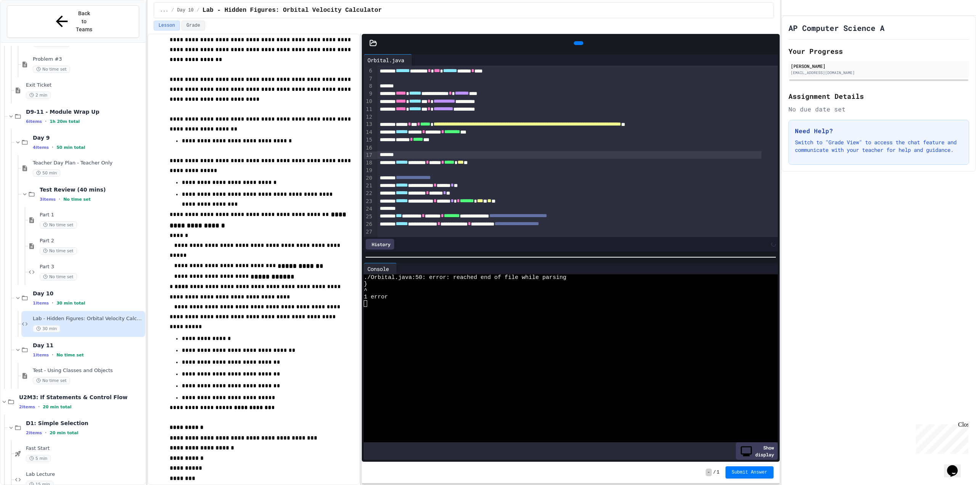 The width and height of the screenshot is (976, 485). I want to click on div: 17, so click(368, 155).